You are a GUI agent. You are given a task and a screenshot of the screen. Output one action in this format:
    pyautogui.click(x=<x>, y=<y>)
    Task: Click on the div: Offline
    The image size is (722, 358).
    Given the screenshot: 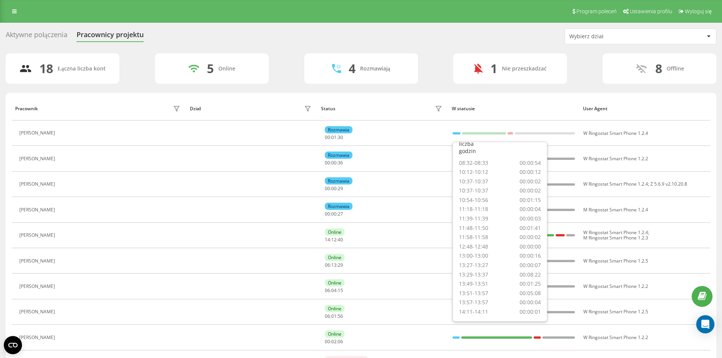 What is the action you would take?
    pyautogui.click(x=675, y=69)
    